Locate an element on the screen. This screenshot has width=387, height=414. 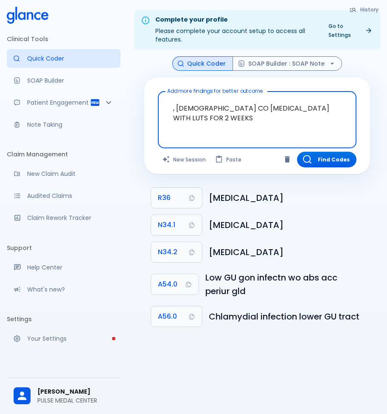
button: Copy Code A56.0 to clipboard is located at coordinates (176, 317).